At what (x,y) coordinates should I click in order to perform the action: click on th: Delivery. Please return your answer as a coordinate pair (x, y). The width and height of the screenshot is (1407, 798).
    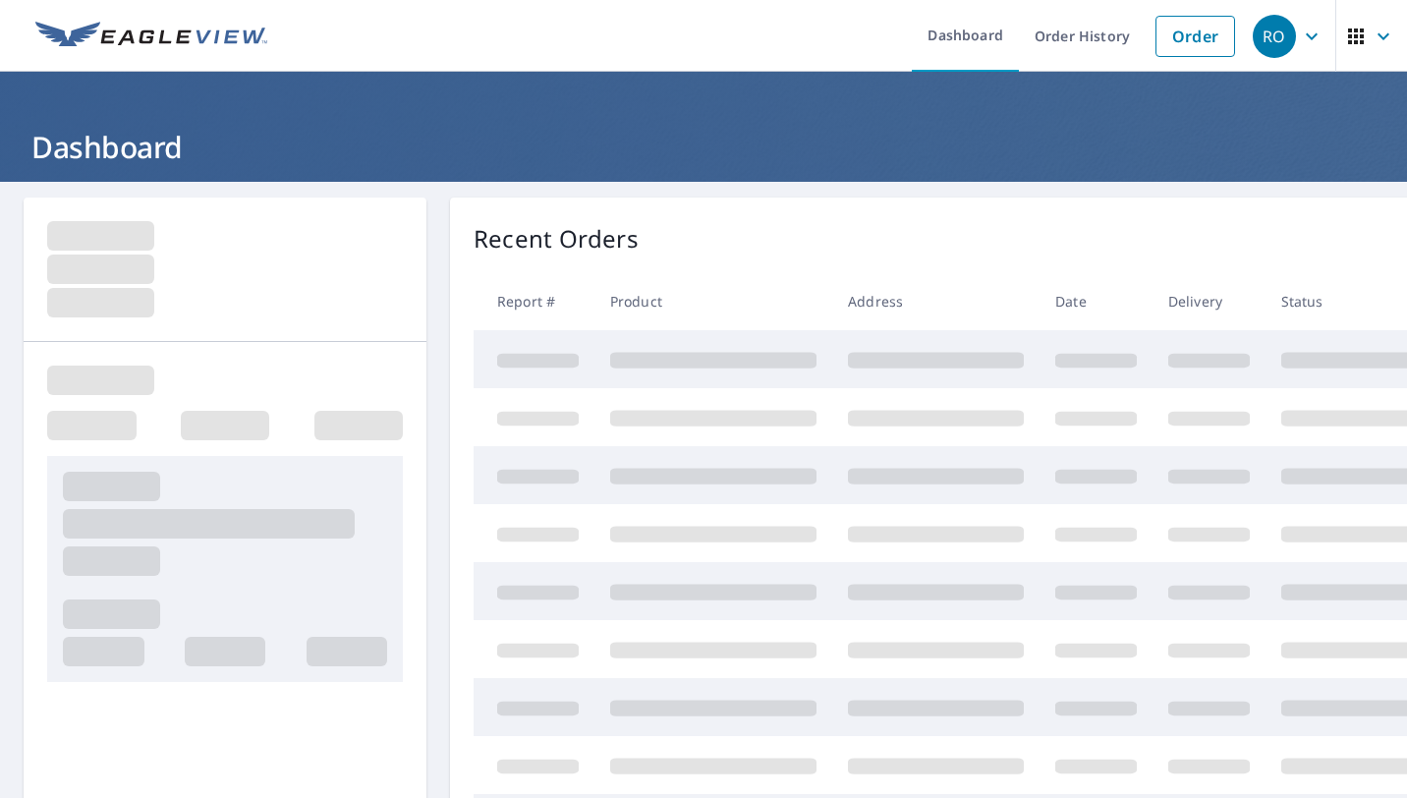
    Looking at the image, I should click on (1209, 301).